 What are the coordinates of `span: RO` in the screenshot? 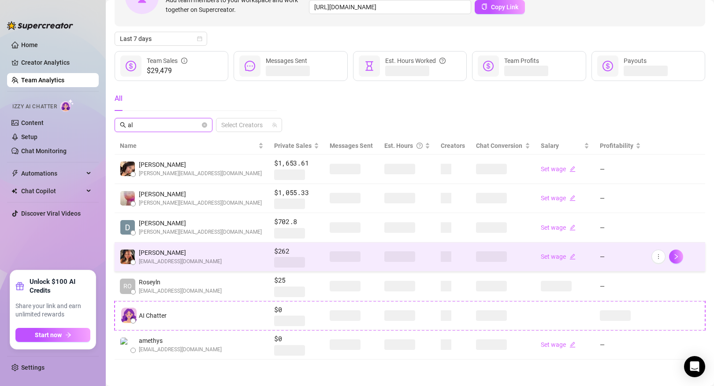 It's located at (127, 286).